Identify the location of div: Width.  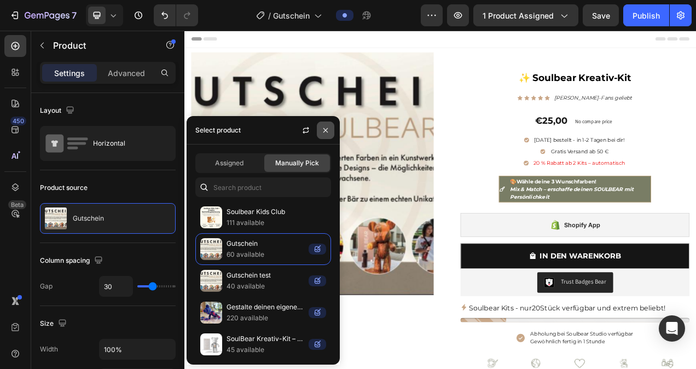
(49, 349).